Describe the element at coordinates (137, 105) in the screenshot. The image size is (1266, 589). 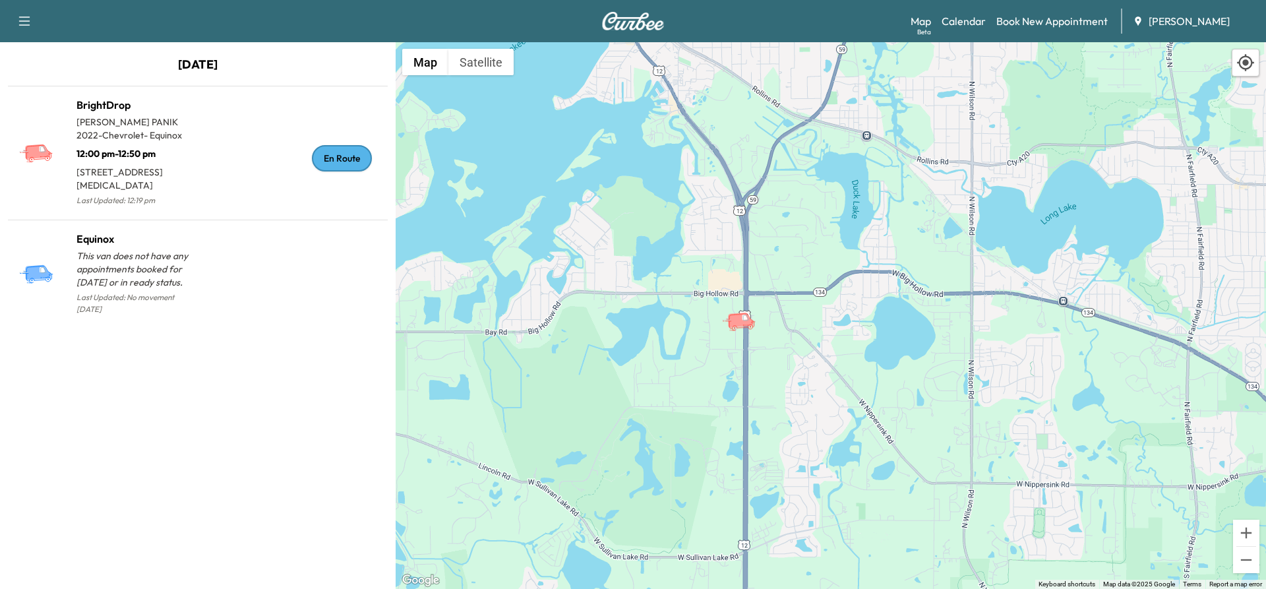
I see `h1: BrightDrop` at that location.